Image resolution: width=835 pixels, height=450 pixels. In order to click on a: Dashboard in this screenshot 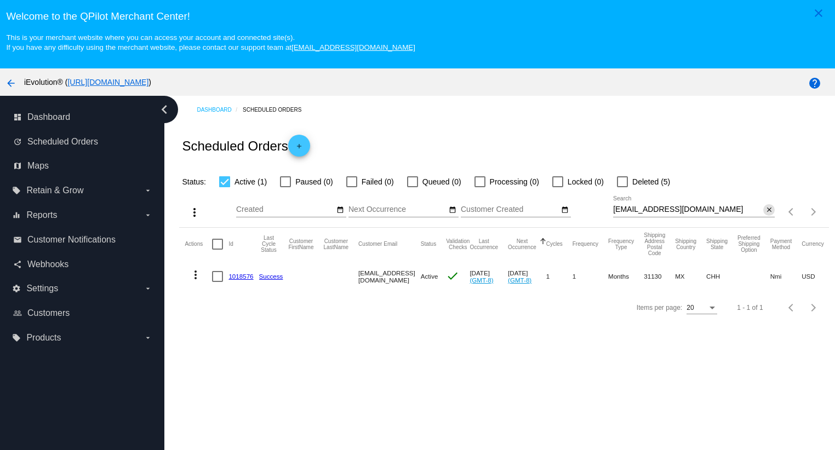, I will do `click(220, 110)`.